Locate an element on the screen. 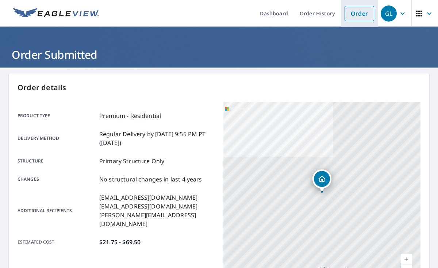 The image size is (438, 268). div: Dropped pin, building 1, Residential property, 1208 Minneapolis St Sault Sainte Marie, MI 49783 is located at coordinates (322, 181).